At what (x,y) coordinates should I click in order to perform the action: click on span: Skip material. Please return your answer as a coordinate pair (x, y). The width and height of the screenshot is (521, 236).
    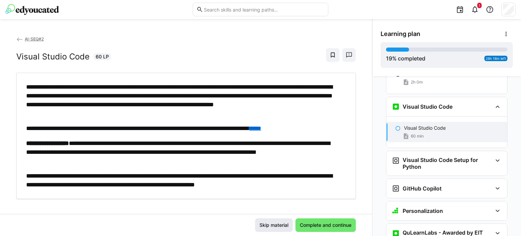
    Looking at the image, I should click on (274, 225).